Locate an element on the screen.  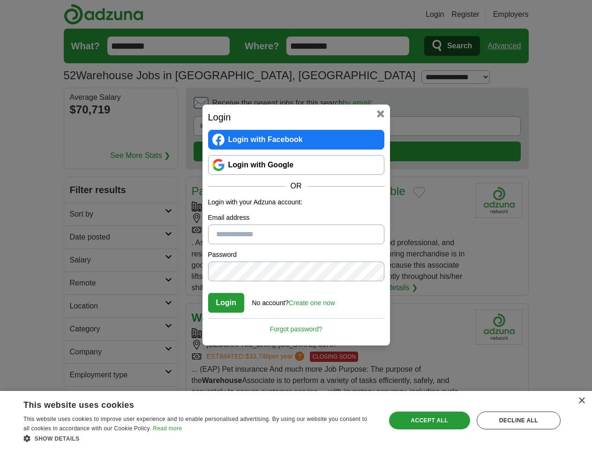
a: Read more, opens a new window is located at coordinates (167, 429).